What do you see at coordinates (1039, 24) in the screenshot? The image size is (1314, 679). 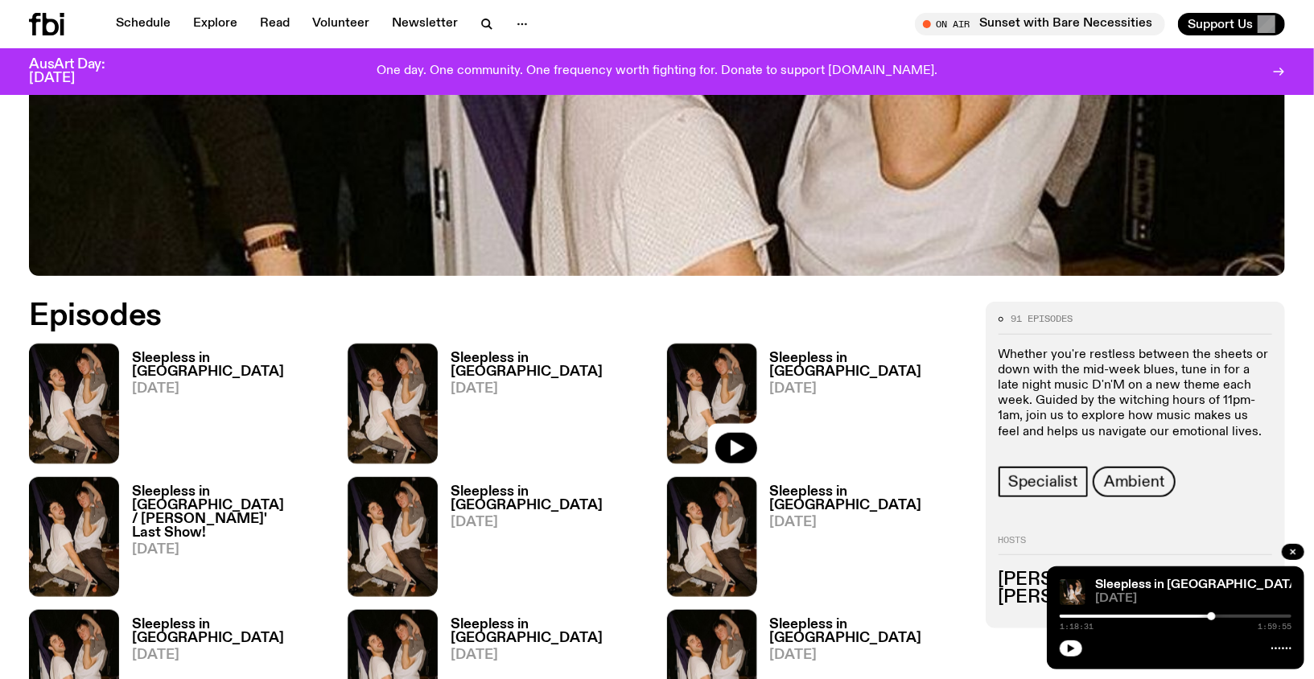 I see `button: On AirSunset with Bare Necessities` at bounding box center [1039, 24].